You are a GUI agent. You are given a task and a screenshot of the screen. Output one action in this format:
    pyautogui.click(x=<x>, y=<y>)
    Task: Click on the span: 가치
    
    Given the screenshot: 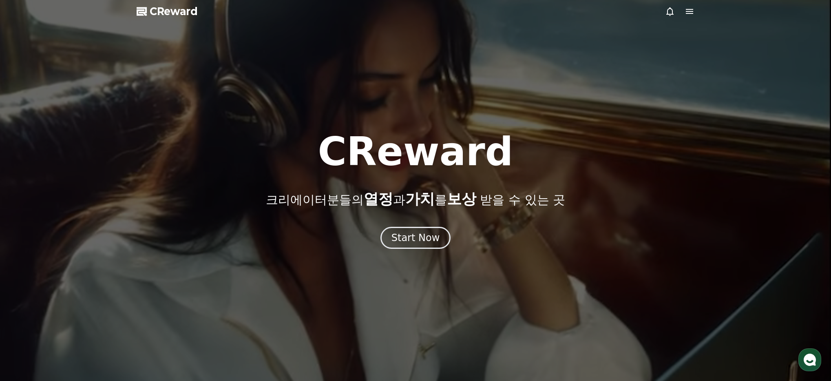 What is the action you would take?
    pyautogui.click(x=420, y=199)
    